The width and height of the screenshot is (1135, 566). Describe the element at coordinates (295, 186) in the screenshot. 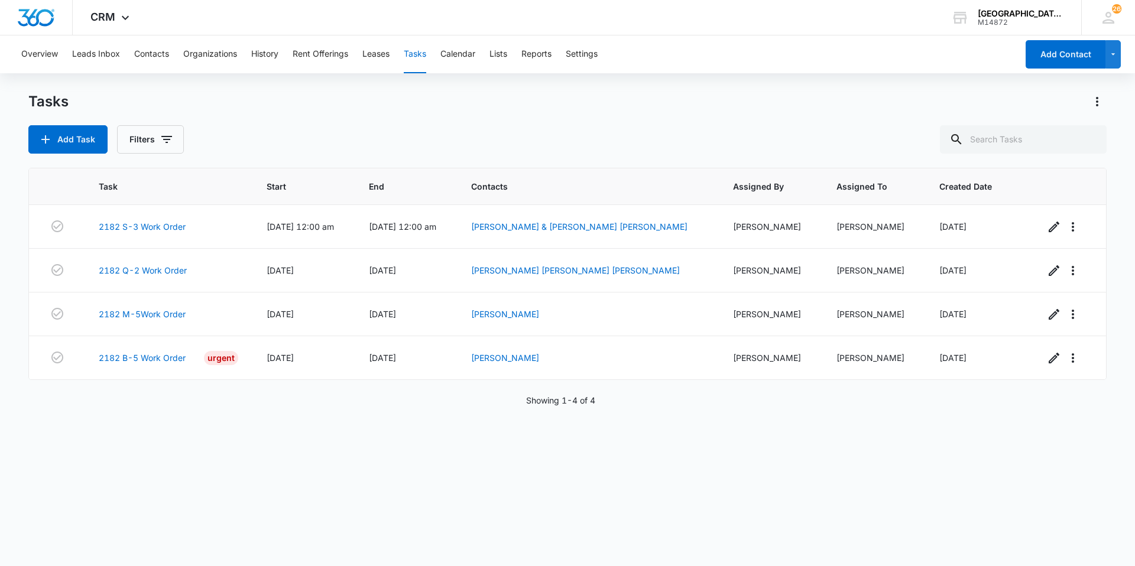

I see `span: Start` at that location.